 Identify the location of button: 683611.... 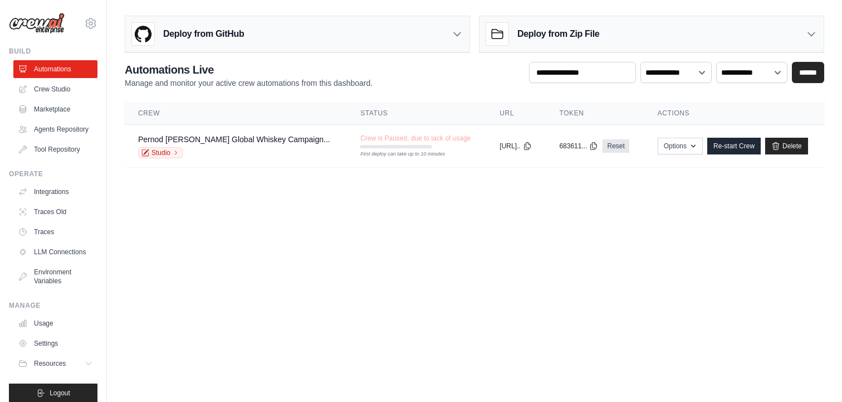
(579, 146).